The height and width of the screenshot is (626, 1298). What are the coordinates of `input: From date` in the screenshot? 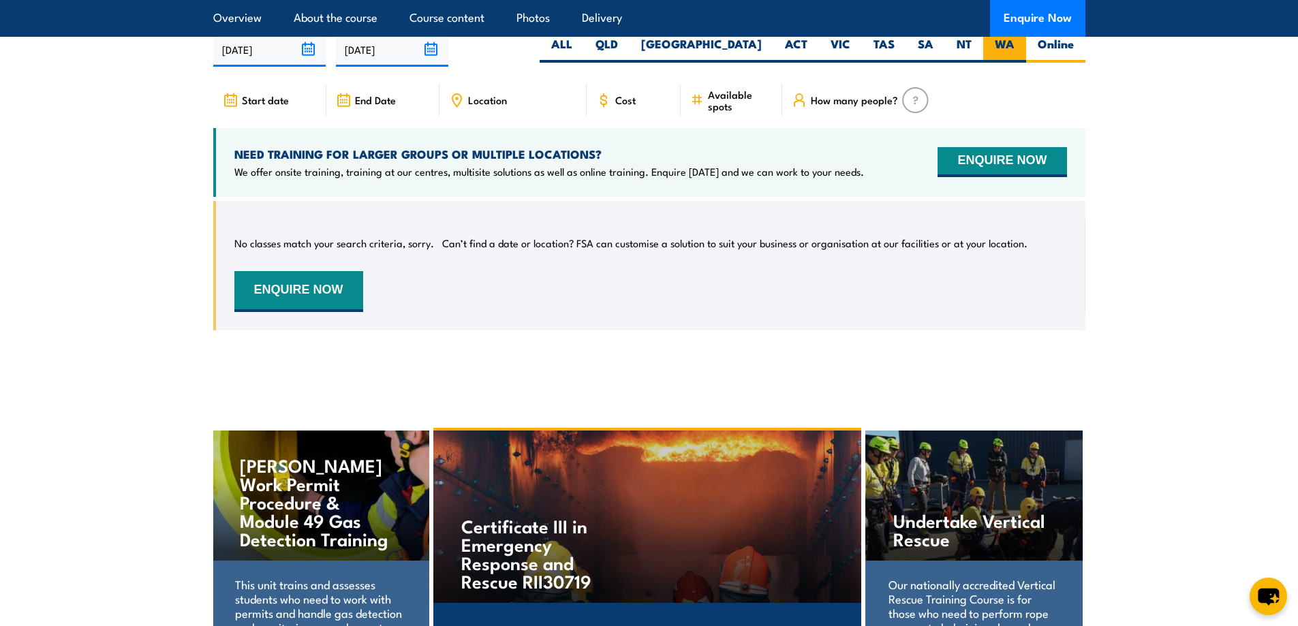 It's located at (269, 49).